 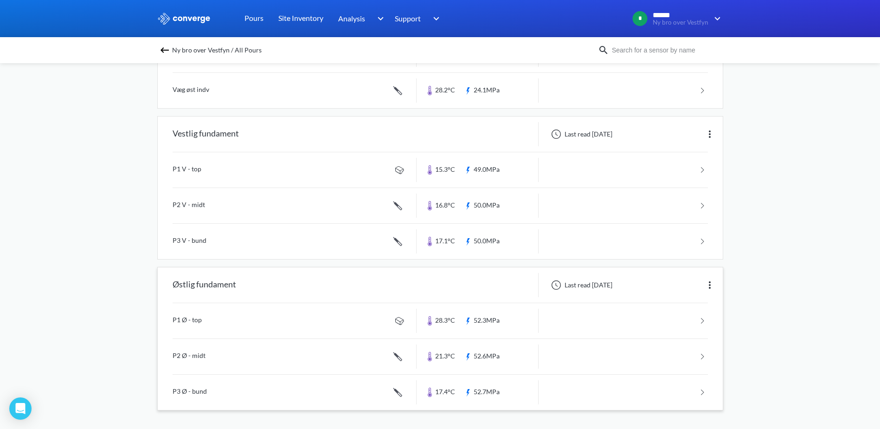 I want to click on img: logo_ewhite.svg, so click(x=184, y=19).